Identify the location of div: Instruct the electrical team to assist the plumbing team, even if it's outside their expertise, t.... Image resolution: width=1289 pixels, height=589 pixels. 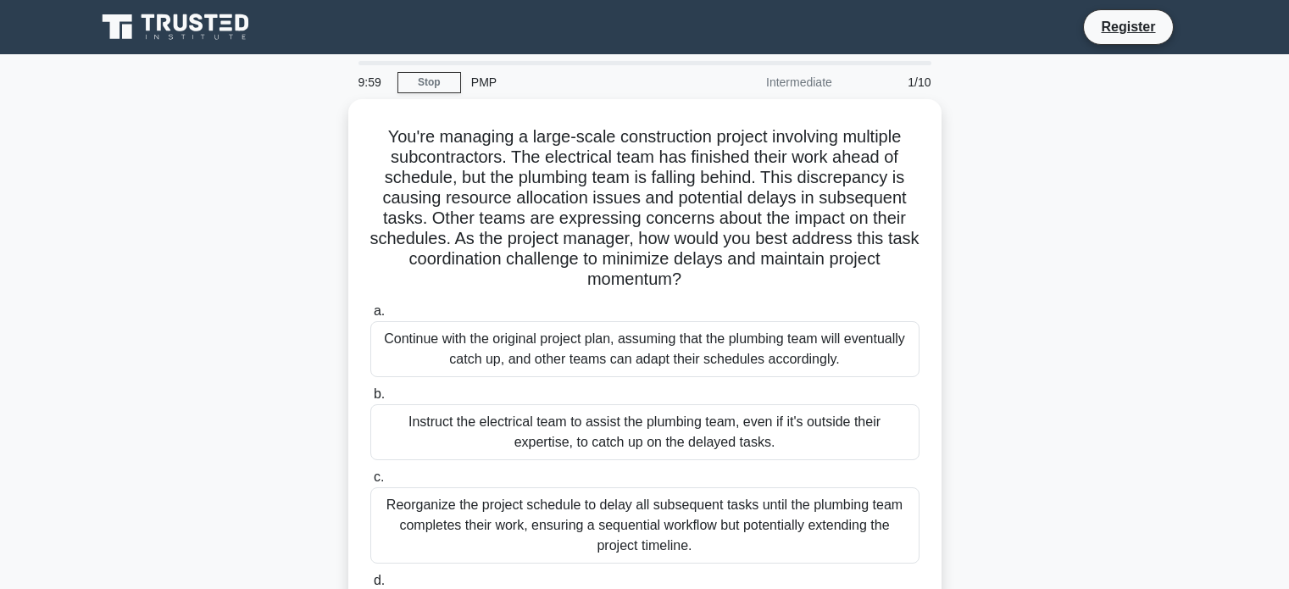
(645, 432).